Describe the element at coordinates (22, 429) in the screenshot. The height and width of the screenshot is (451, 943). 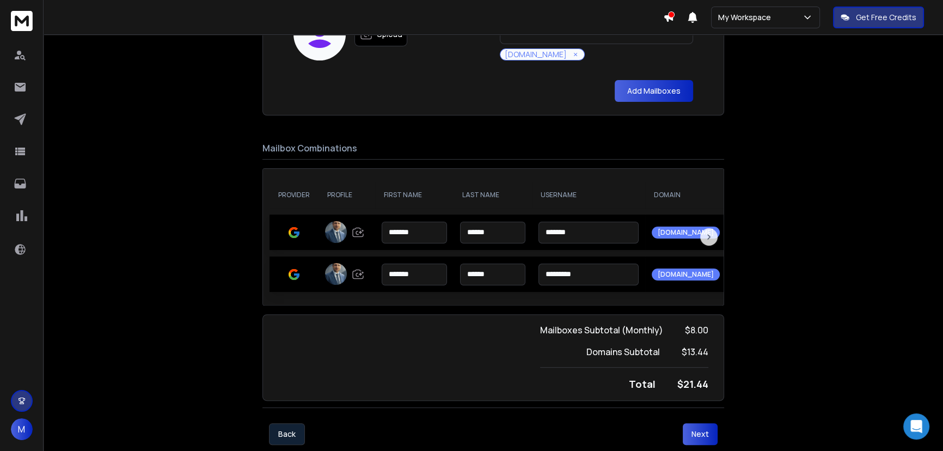
I see `button: M` at that location.